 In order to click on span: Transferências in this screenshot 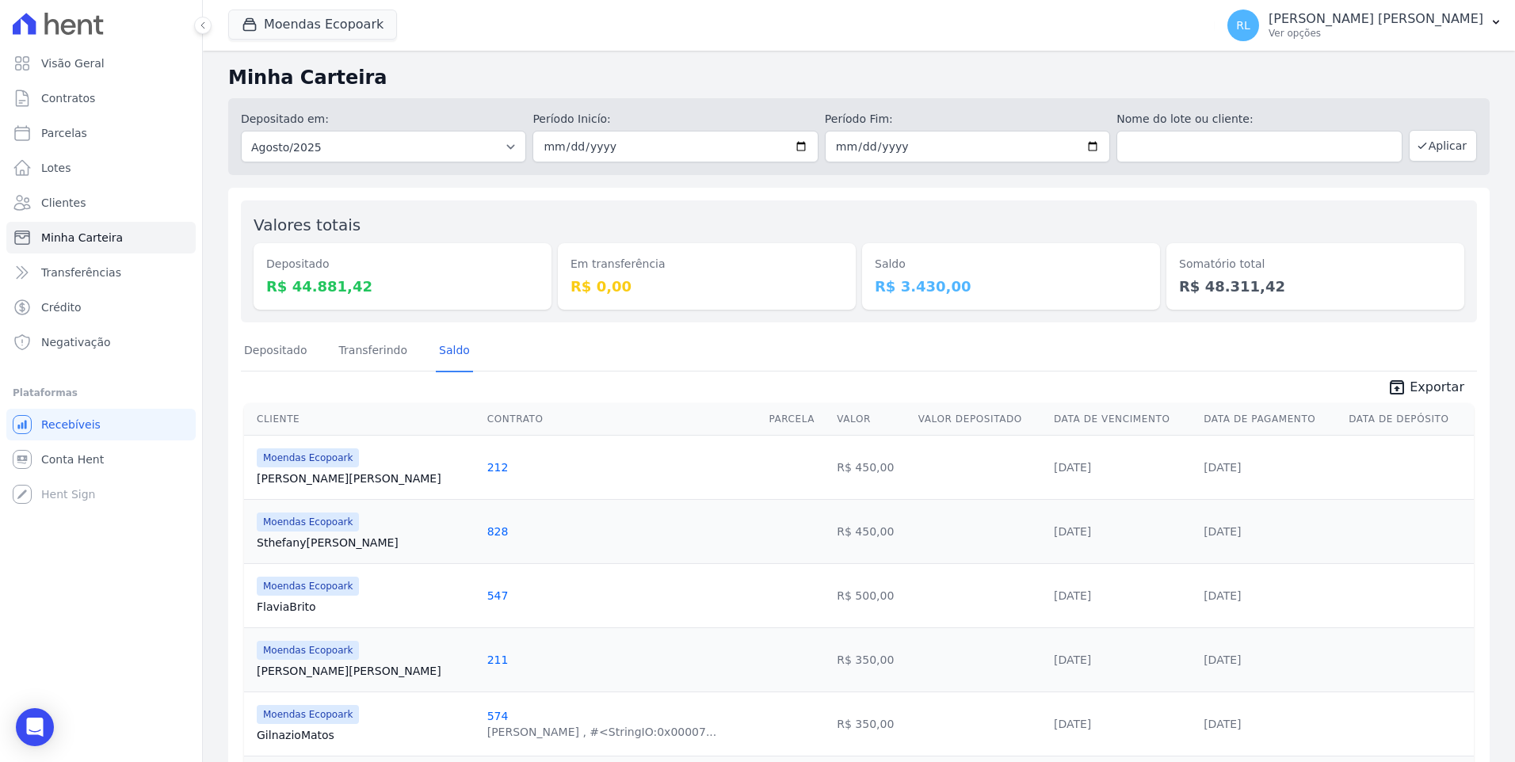, I will do `click(81, 273)`.